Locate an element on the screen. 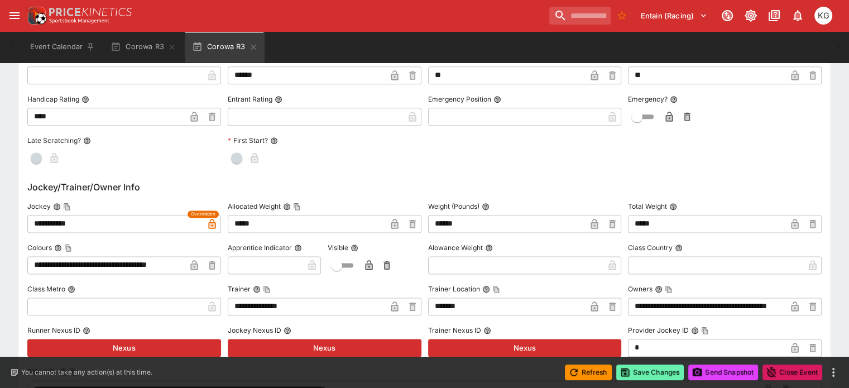 The height and width of the screenshot is (388, 849). button: Emergency? is located at coordinates (674, 99).